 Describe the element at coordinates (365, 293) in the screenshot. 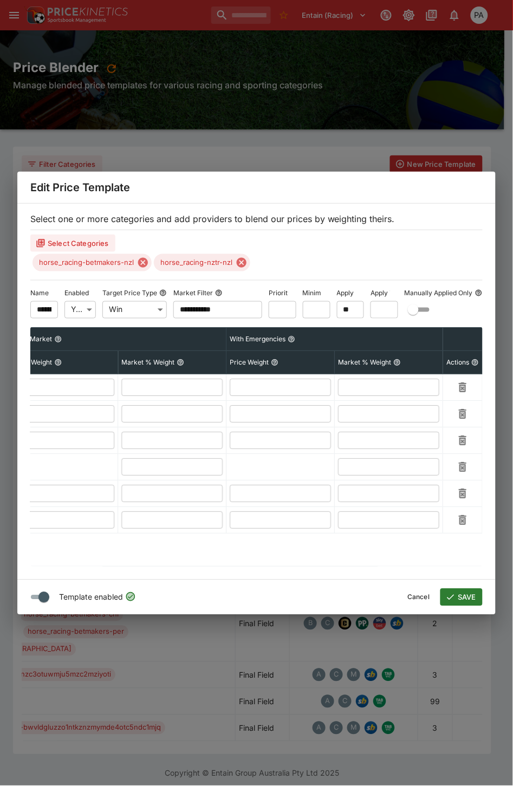

I see `p: Apply From (mins)` at that location.